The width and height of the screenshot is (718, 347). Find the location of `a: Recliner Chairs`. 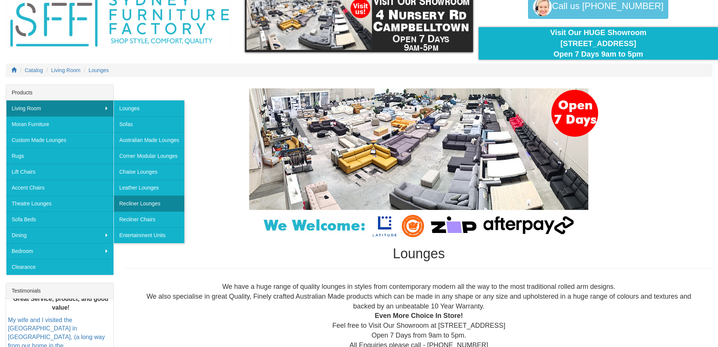

a: Recliner Chairs is located at coordinates (149, 219).